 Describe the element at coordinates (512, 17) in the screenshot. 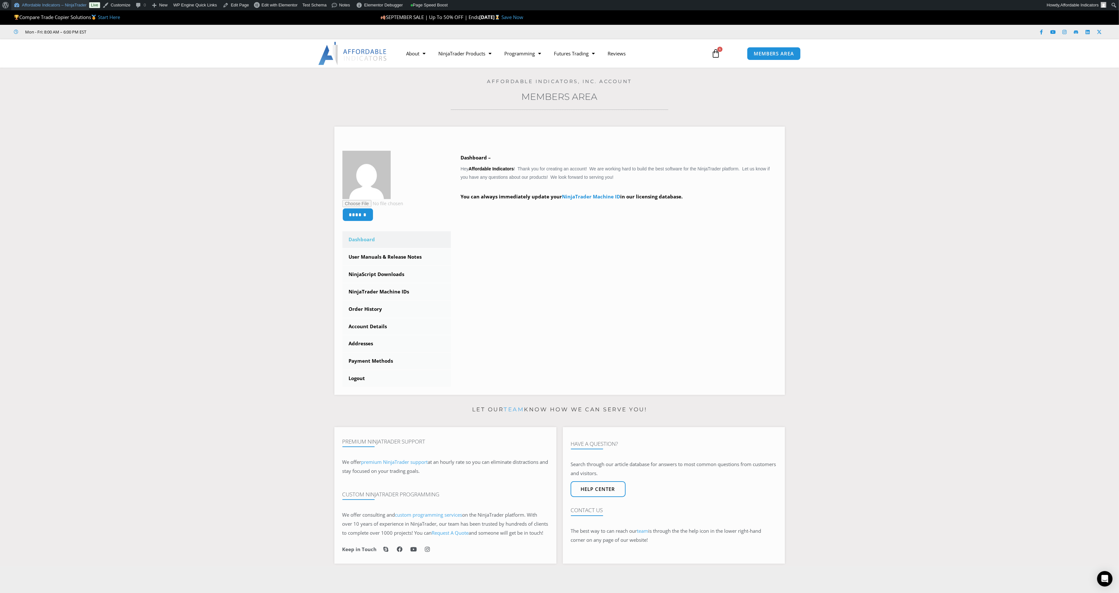

I see `a: Save Now` at that location.